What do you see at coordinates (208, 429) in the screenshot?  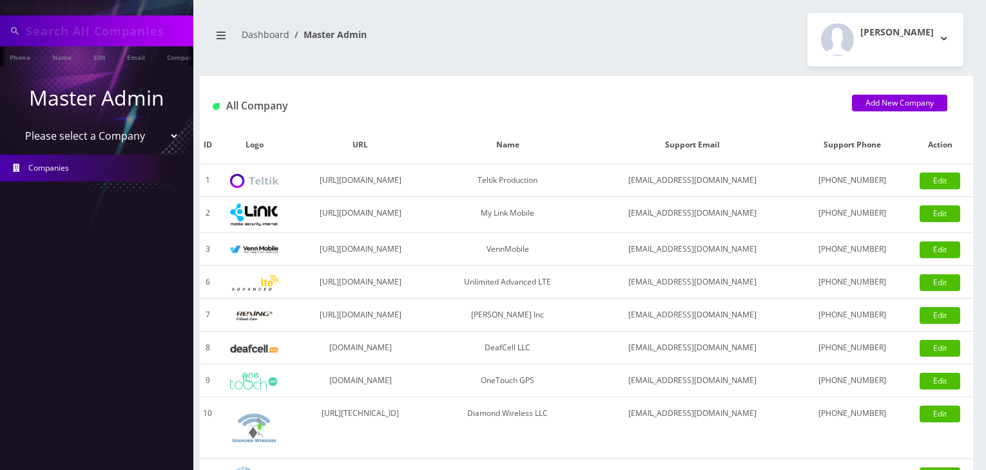 I see `td: 10` at bounding box center [208, 429].